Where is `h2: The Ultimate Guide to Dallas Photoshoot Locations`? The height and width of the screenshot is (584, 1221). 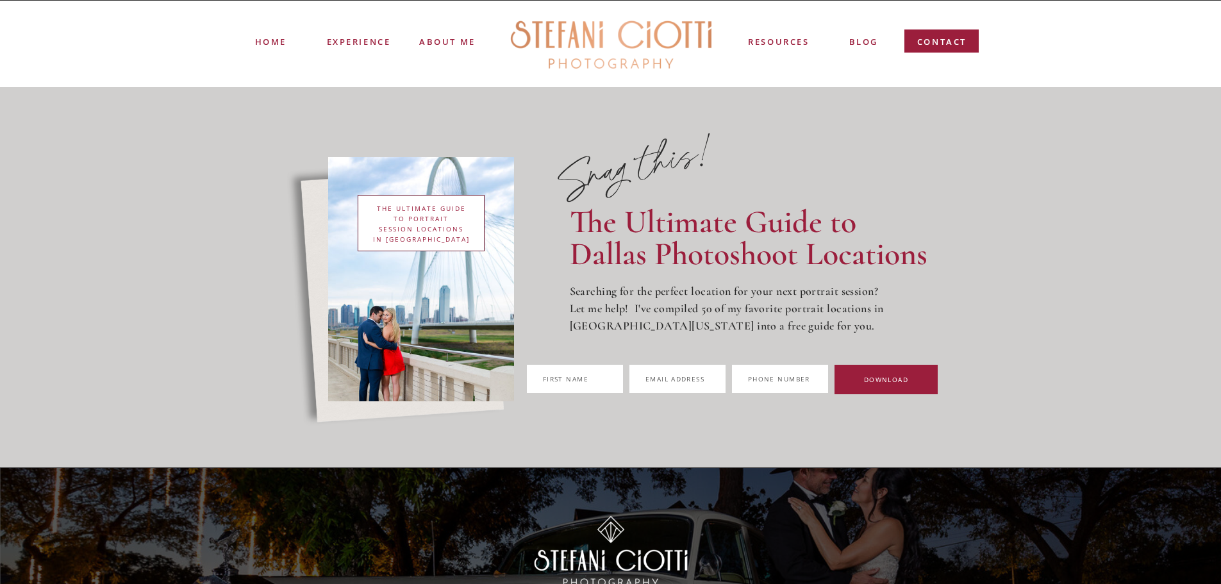 h2: The Ultimate Guide to Dallas Photoshoot Locations is located at coordinates (756, 240).